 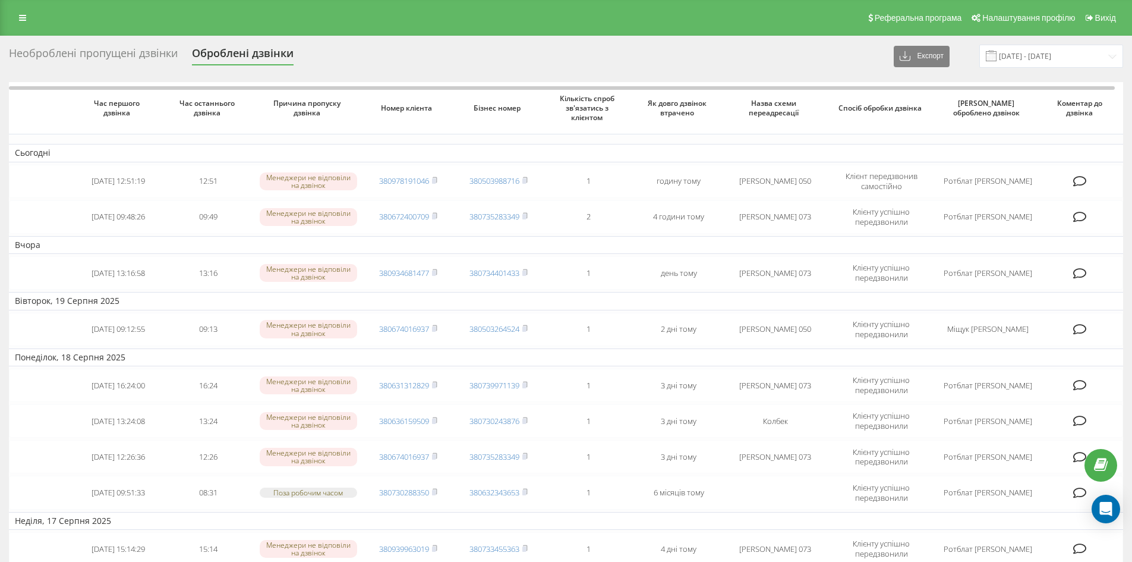 What do you see at coordinates (494, 548) in the screenshot?
I see `a: 380733455363` at bounding box center [494, 548].